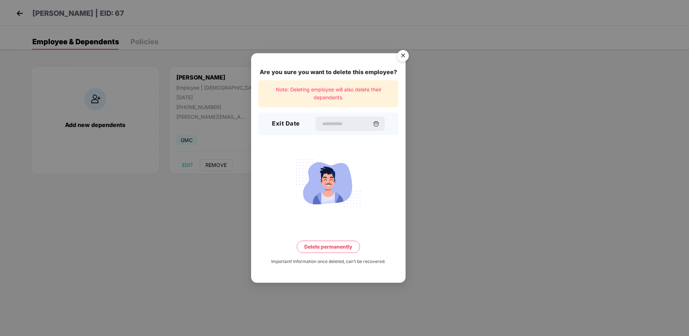 The image size is (689, 336). I want to click on button: Delete permanently, so click(328, 246).